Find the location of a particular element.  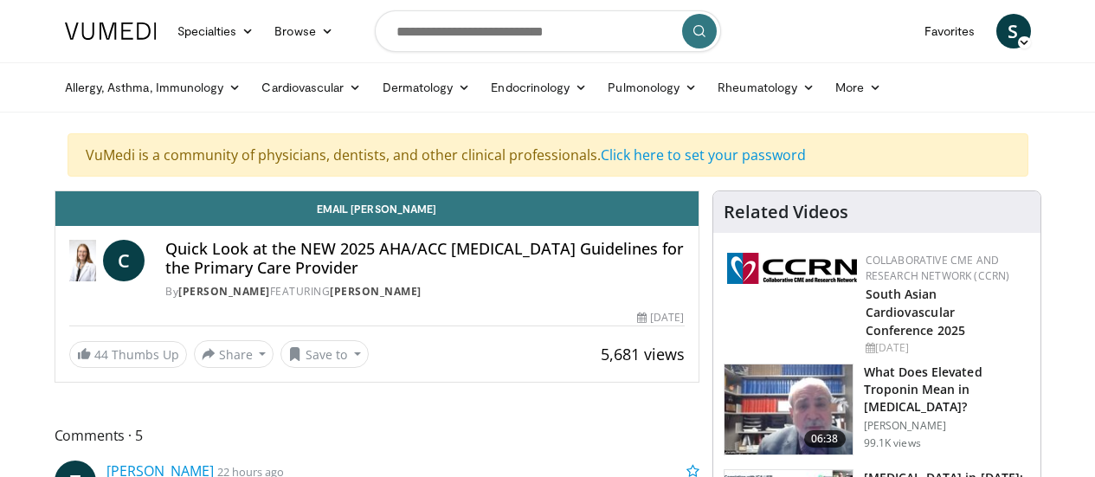

span: C is located at coordinates (124, 261).